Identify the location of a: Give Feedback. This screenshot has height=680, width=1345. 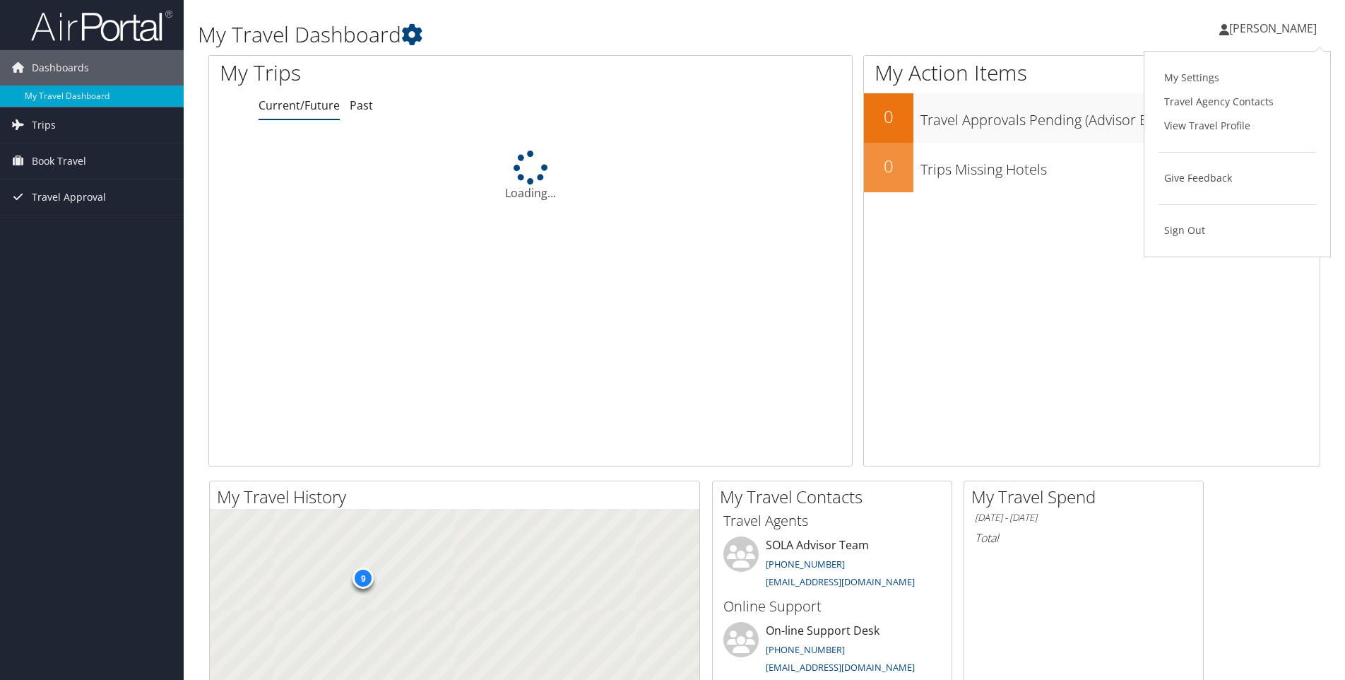
(1237, 178).